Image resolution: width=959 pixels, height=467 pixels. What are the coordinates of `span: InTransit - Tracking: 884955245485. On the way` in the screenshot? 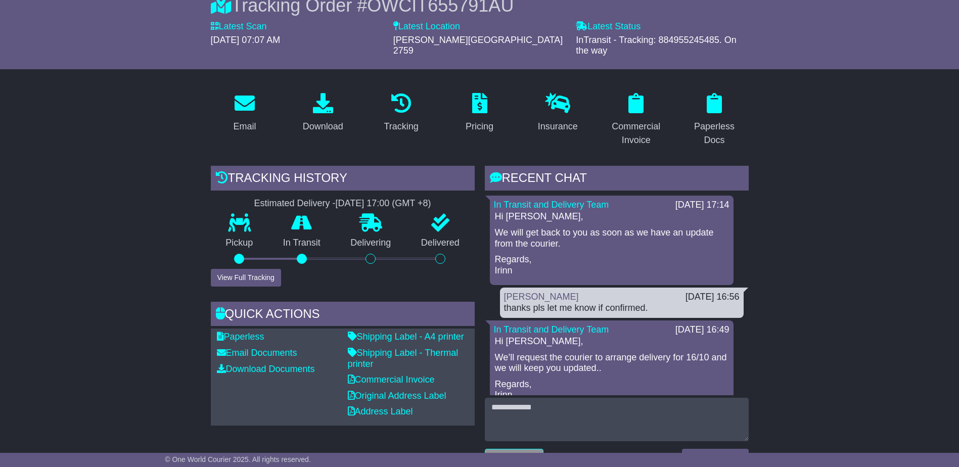 It's located at (656, 45).